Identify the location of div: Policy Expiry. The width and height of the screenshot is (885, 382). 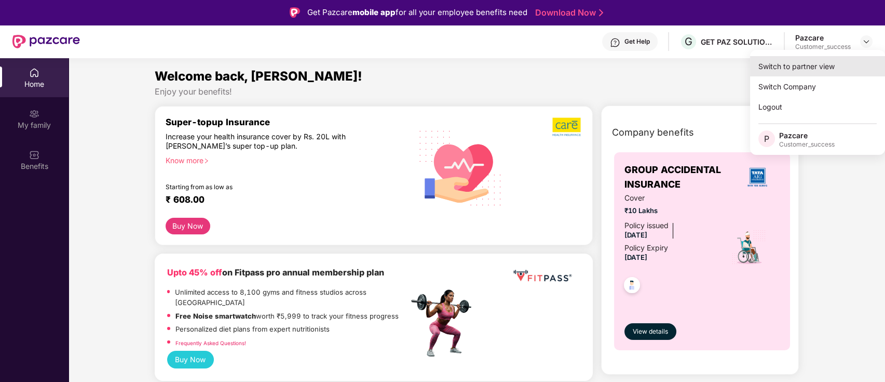
(646, 248).